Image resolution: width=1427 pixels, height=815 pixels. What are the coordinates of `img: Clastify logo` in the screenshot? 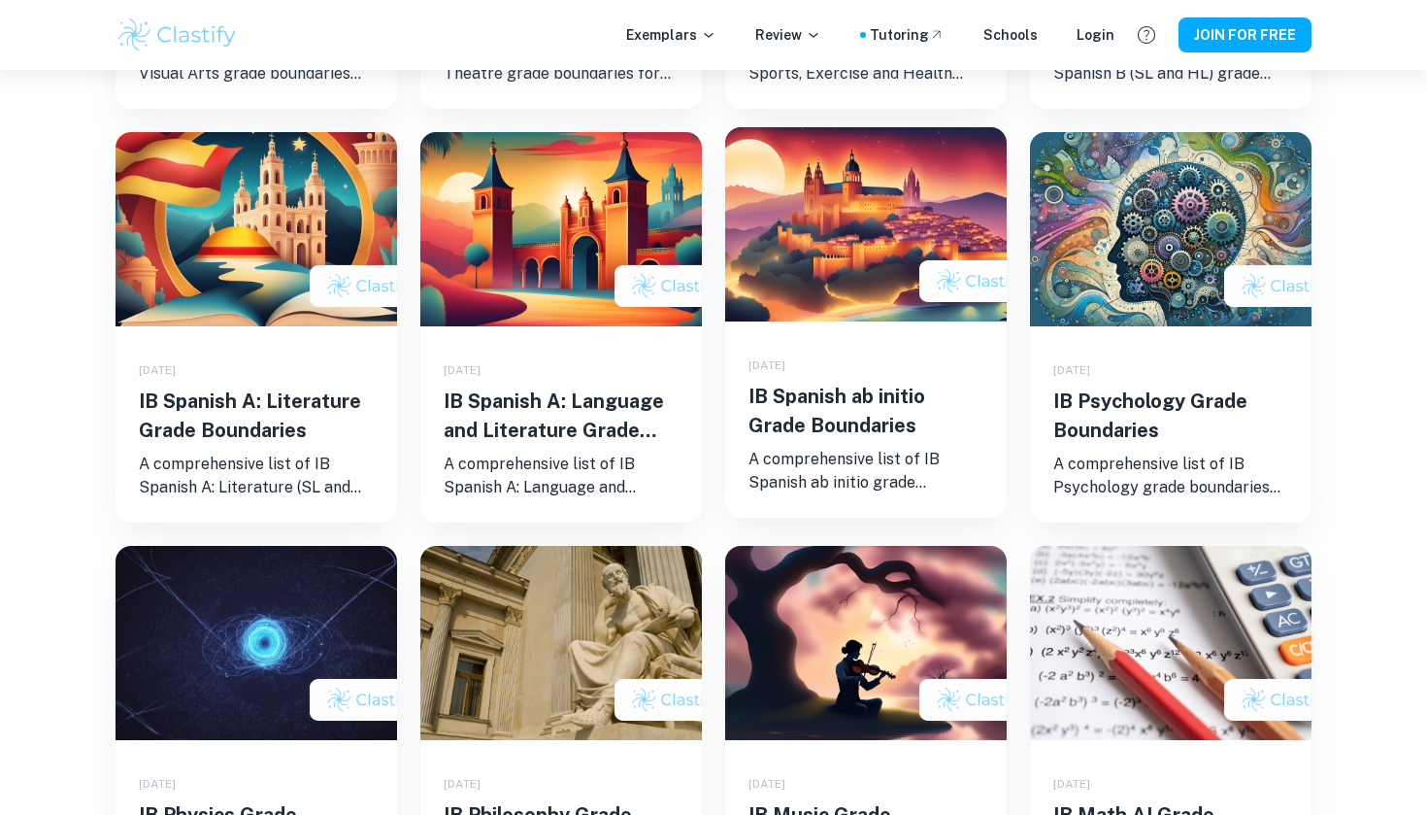 It's located at (177, 35).